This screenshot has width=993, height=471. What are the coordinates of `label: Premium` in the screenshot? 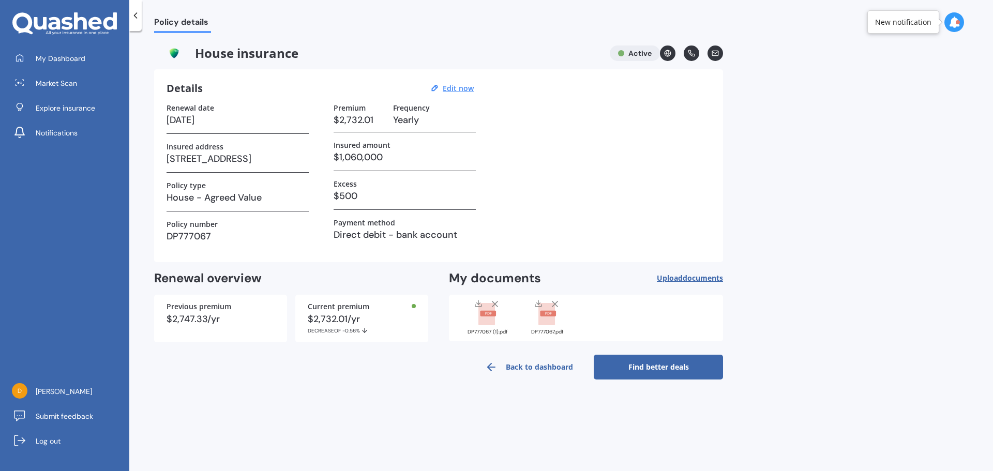 It's located at (350, 108).